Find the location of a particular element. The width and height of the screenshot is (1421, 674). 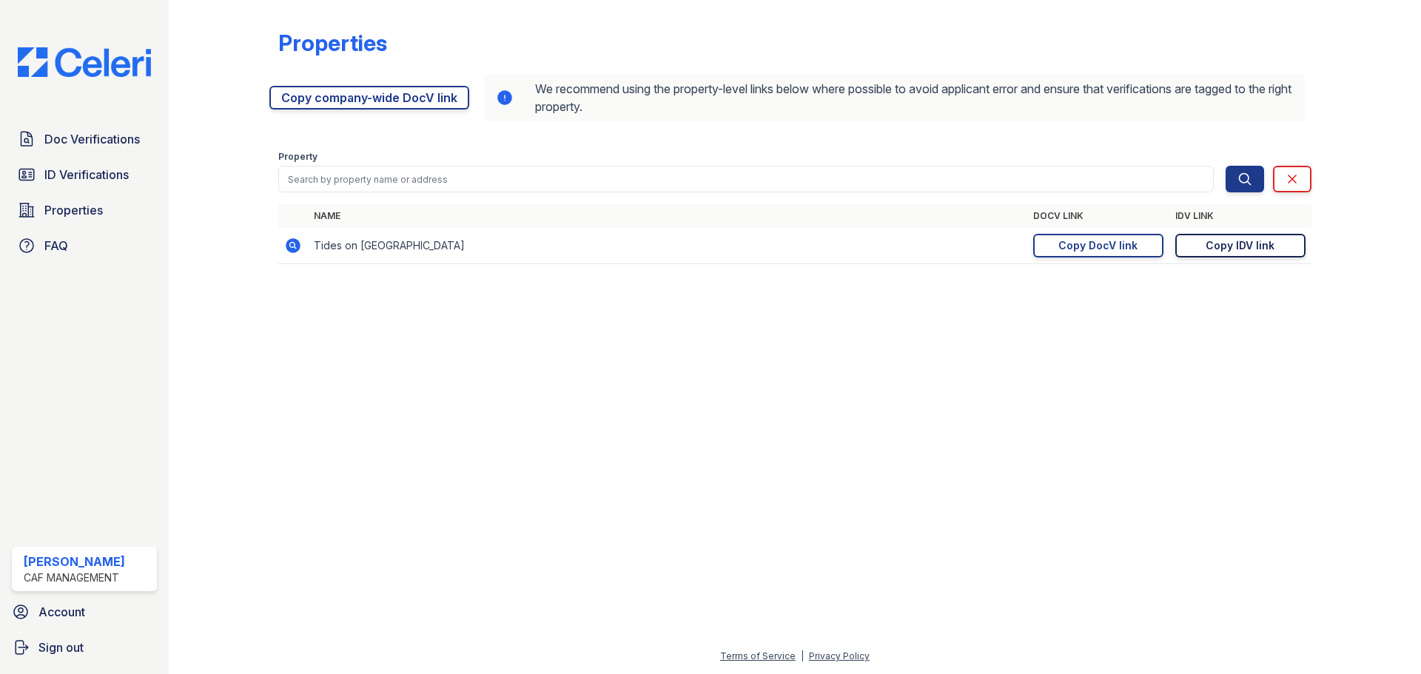

a: Copy DocV link is located at coordinates (1098, 246).